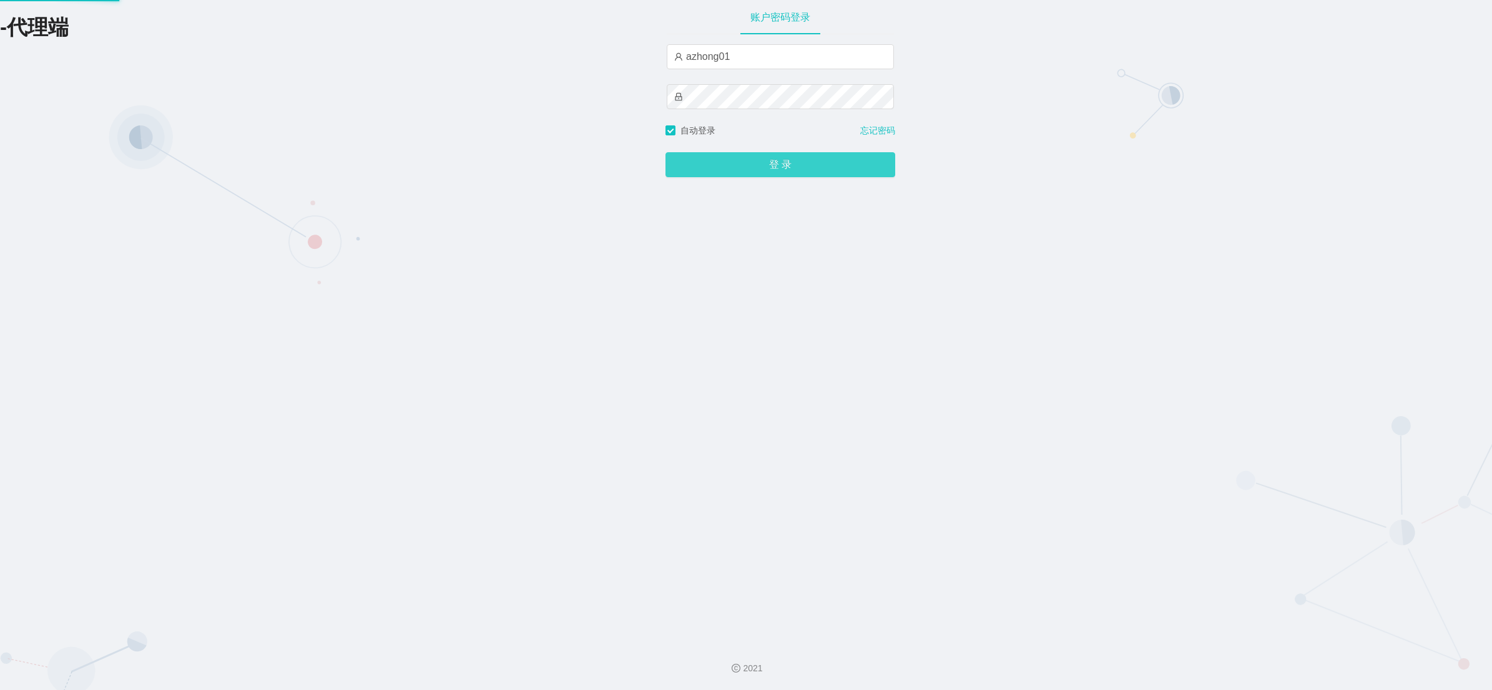 Image resolution: width=1492 pixels, height=690 pixels. I want to click on font: 2021, so click(752, 669).